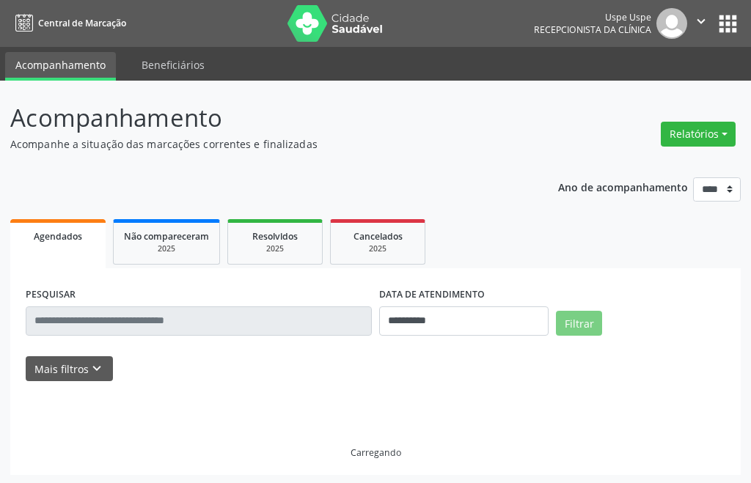 This screenshot has height=483, width=751. Describe the element at coordinates (51, 295) in the screenshot. I see `label: PESQUISAR` at that location.